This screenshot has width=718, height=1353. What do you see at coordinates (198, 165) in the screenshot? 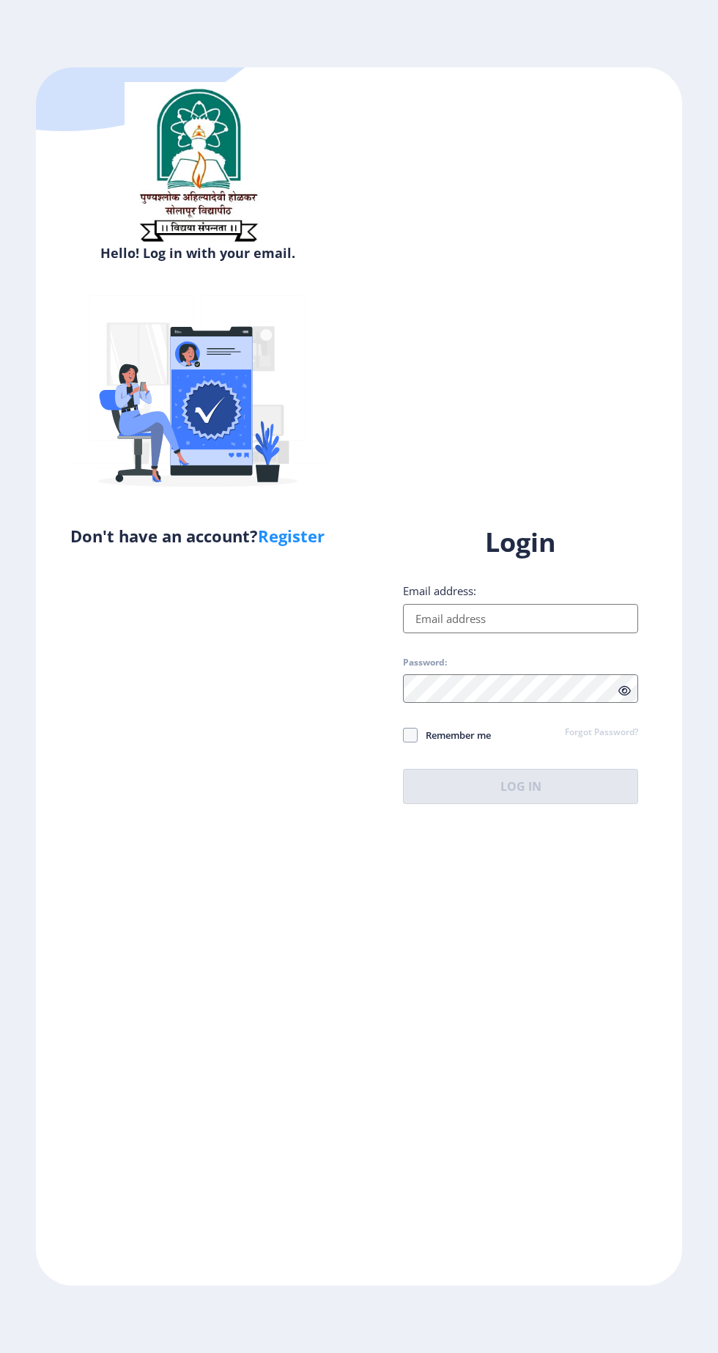
I see `img: sulogo.png` at bounding box center [198, 165].